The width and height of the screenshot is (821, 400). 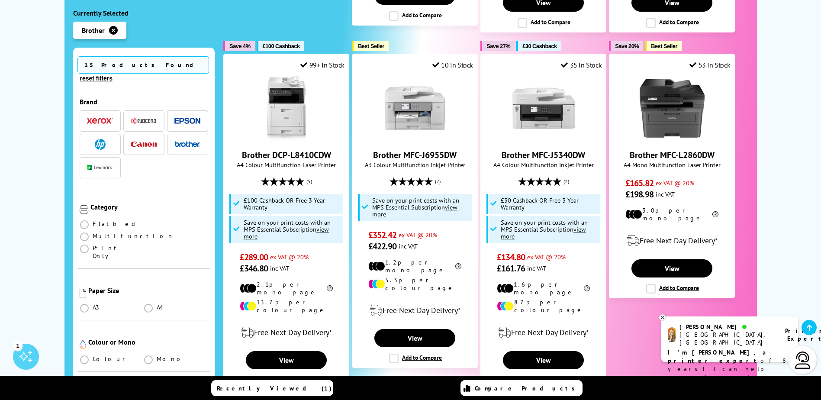 What do you see at coordinates (414, 266) in the screenshot?
I see `li: 1.2p per mono page` at bounding box center [414, 266].